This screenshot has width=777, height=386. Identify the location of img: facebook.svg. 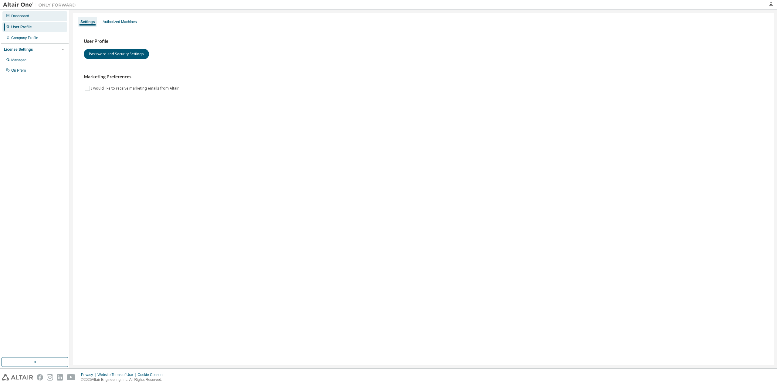
(40, 377).